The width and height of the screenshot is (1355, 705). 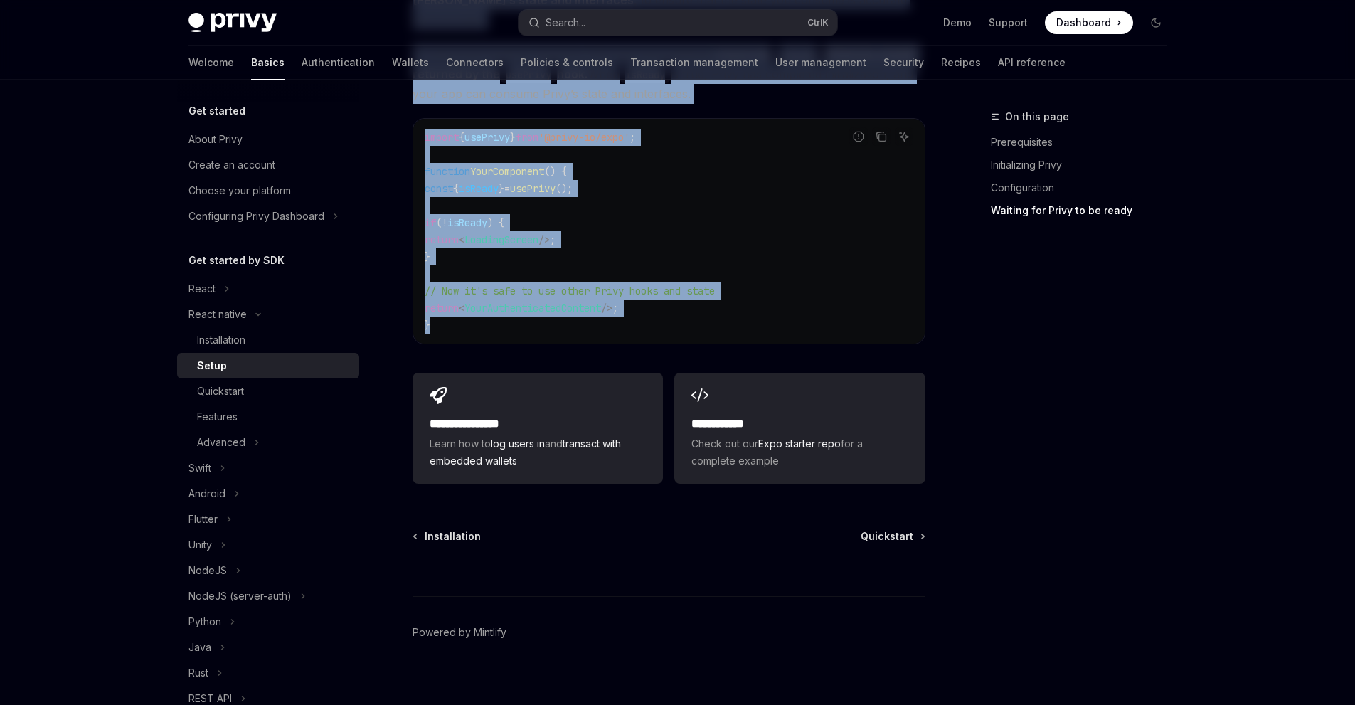 What do you see at coordinates (198, 673) in the screenshot?
I see `div: Rust` at bounding box center [198, 673].